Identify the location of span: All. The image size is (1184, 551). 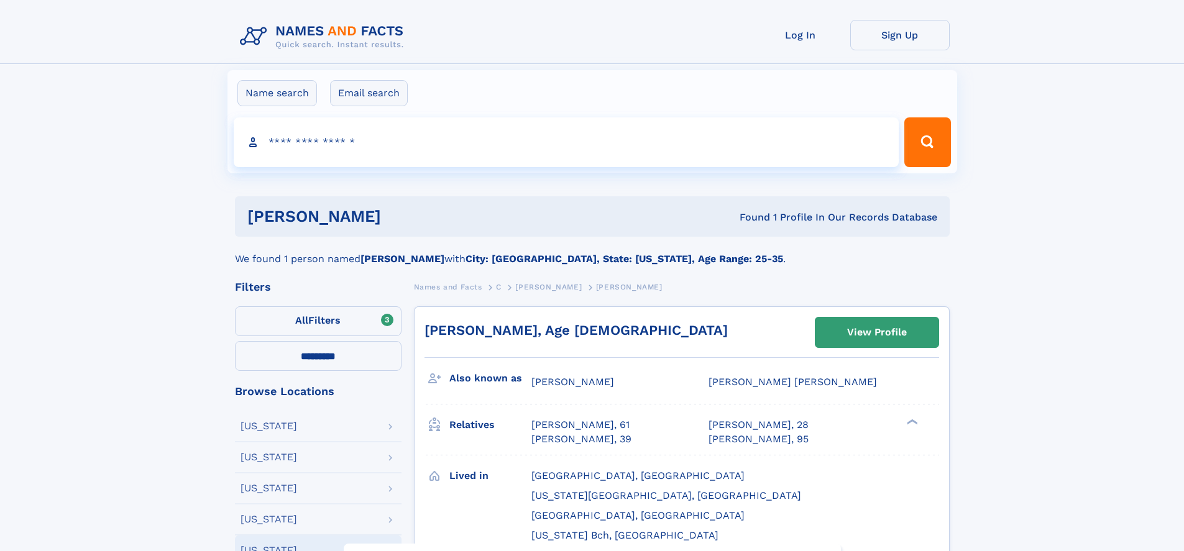
(301, 320).